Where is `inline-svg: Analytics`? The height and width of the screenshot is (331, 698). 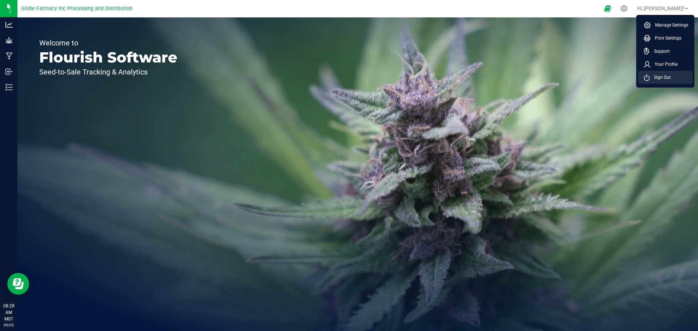
inline-svg: Analytics is located at coordinates (9, 25).